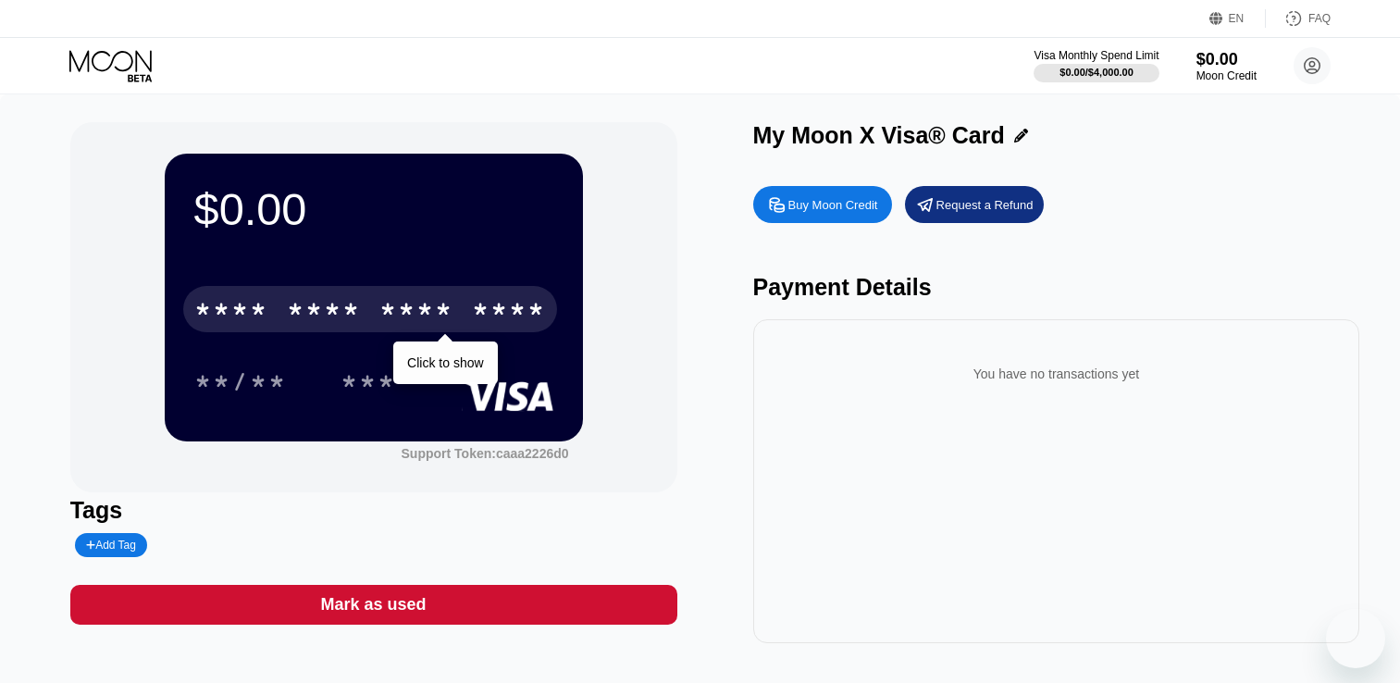 The image size is (1400, 683). I want to click on div: Moon Credit, so click(1226, 76).